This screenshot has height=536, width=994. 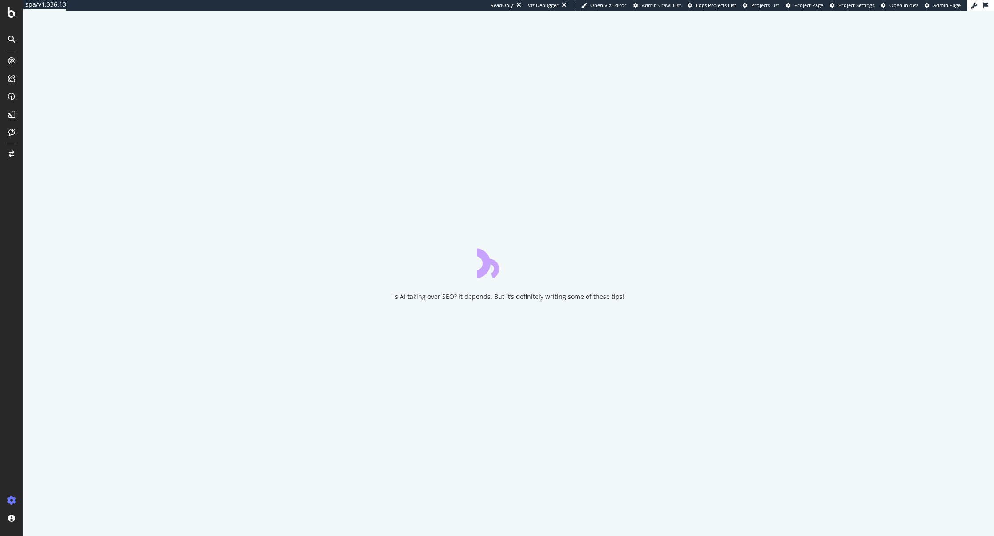 What do you see at coordinates (809, 5) in the screenshot?
I see `span: Project Page` at bounding box center [809, 5].